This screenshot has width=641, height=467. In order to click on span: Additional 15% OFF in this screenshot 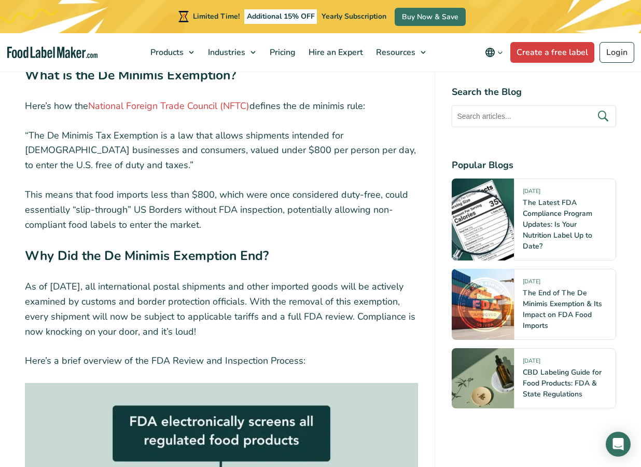, I will do `click(281, 17)`.